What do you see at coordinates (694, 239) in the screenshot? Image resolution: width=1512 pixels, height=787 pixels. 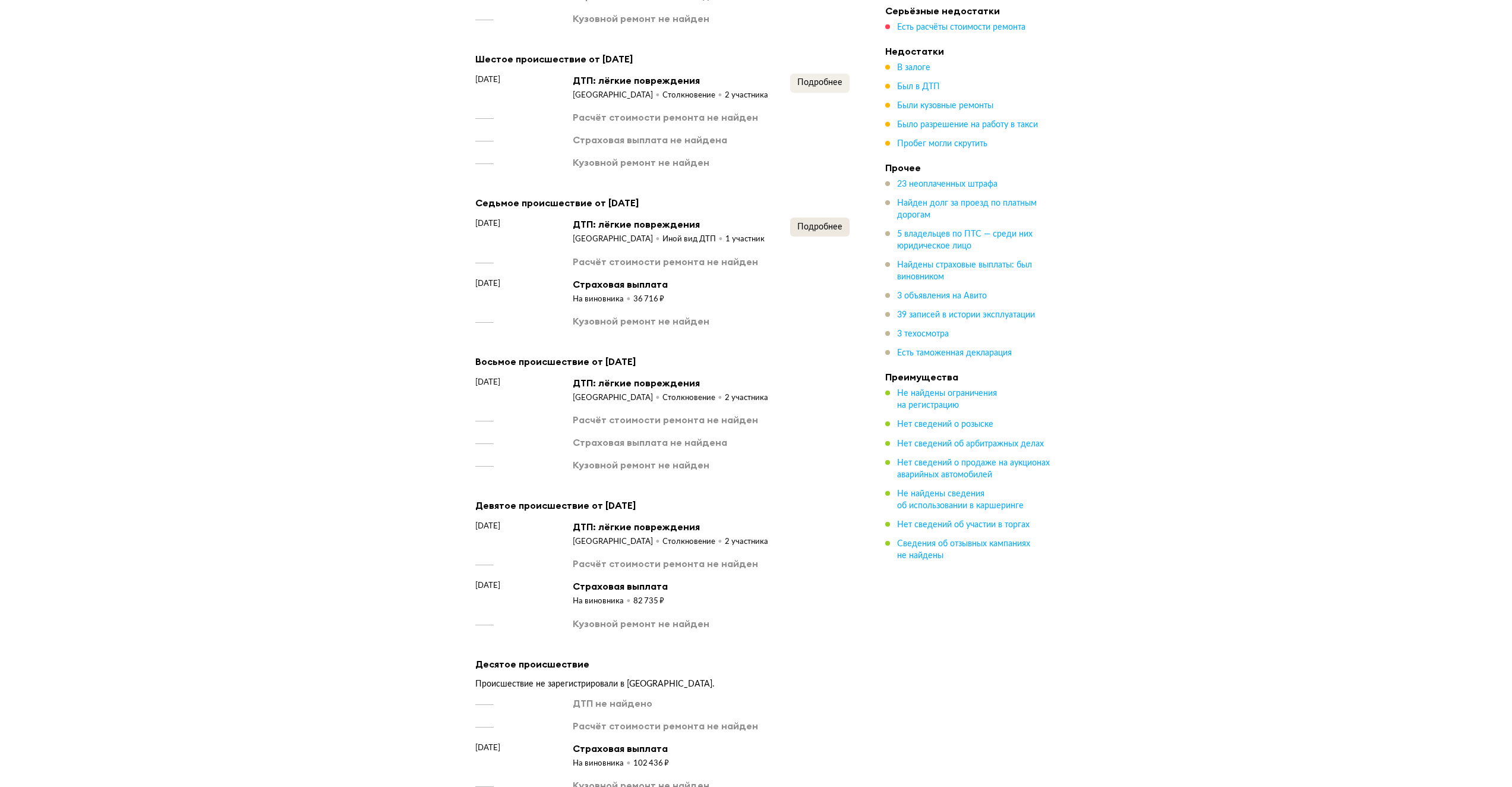 I see `div: Иной вид ДТП` at bounding box center [694, 239].